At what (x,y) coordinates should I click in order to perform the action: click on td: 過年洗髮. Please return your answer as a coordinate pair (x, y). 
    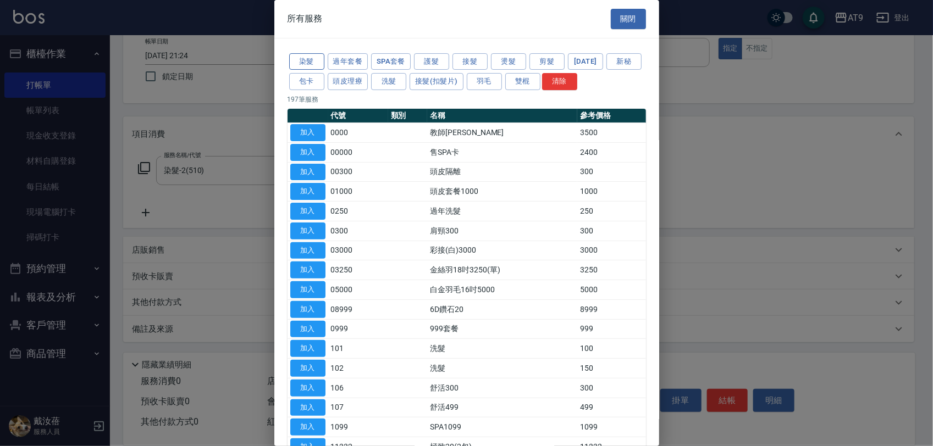
    Looking at the image, I should click on (502, 212).